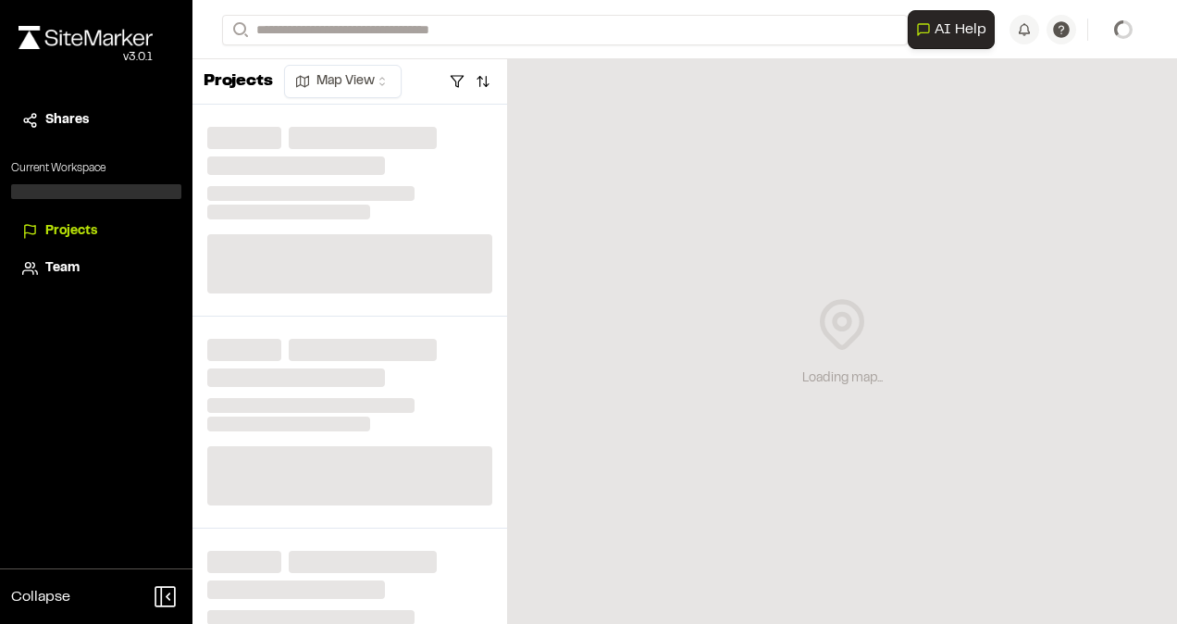 The width and height of the screenshot is (1177, 624). What do you see at coordinates (85, 37) in the screenshot?
I see `img: rebrand.png` at bounding box center [85, 37].